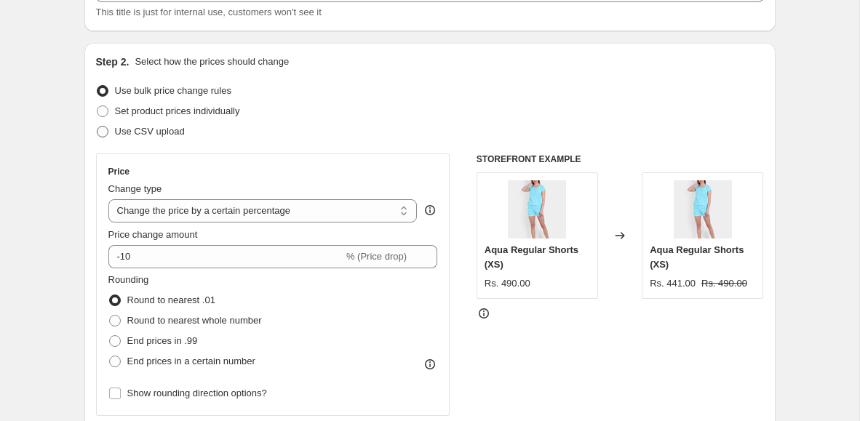 This screenshot has height=421, width=860. I want to click on span: Use CSV upload, so click(150, 131).